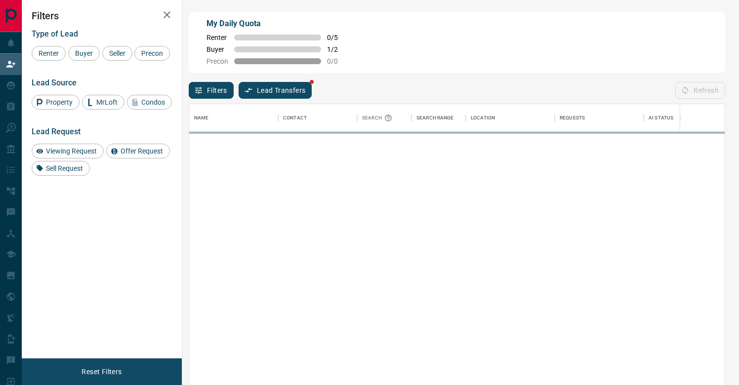  What do you see at coordinates (661, 118) in the screenshot?
I see `div: AI Status` at bounding box center [661, 118].